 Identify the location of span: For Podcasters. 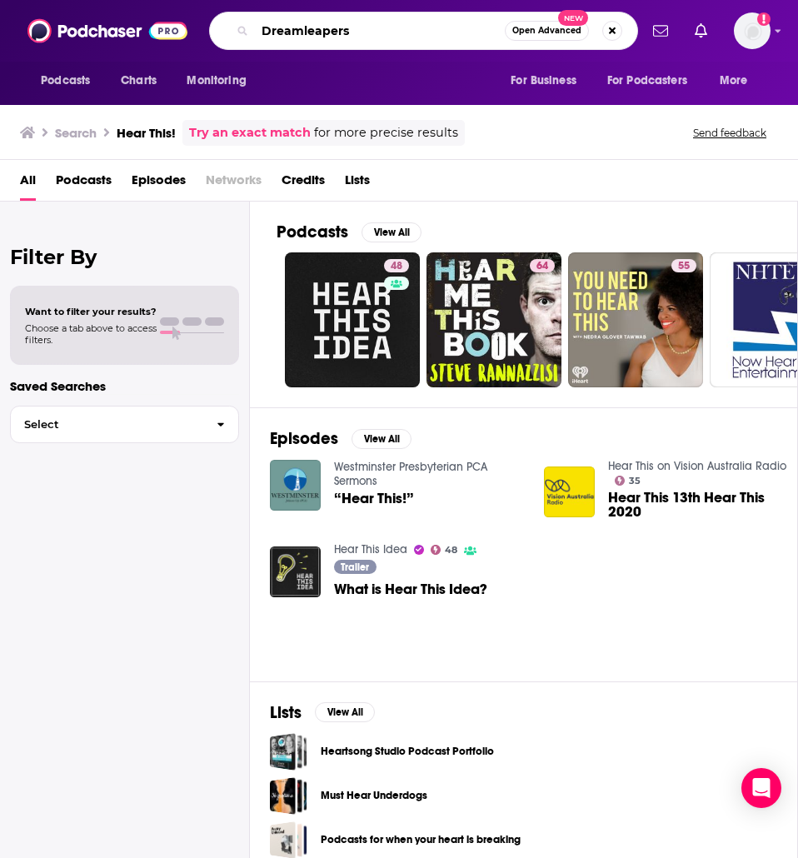
(647, 81).